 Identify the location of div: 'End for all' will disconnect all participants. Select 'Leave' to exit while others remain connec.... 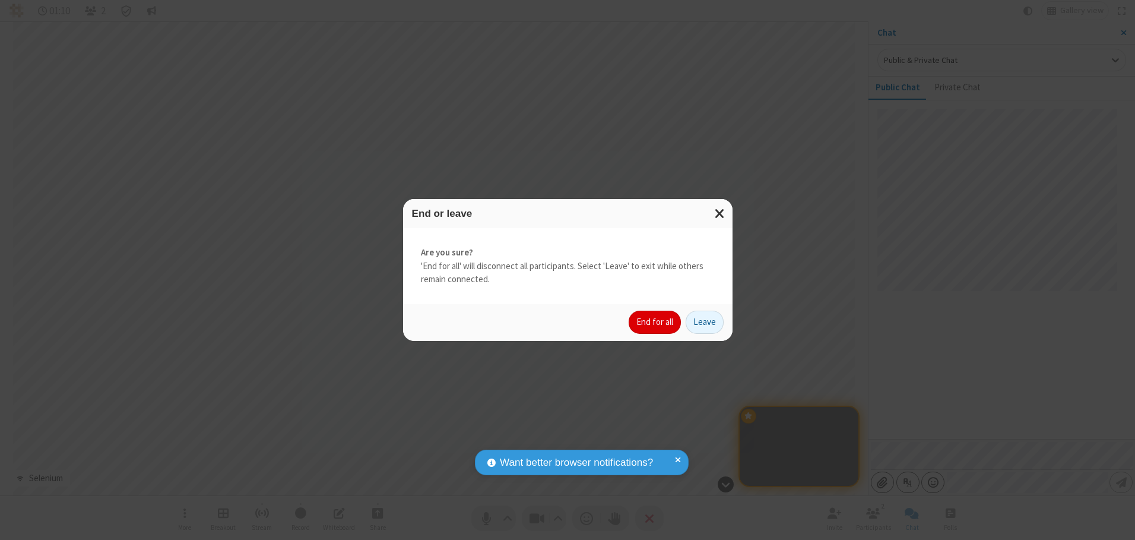
(568, 266).